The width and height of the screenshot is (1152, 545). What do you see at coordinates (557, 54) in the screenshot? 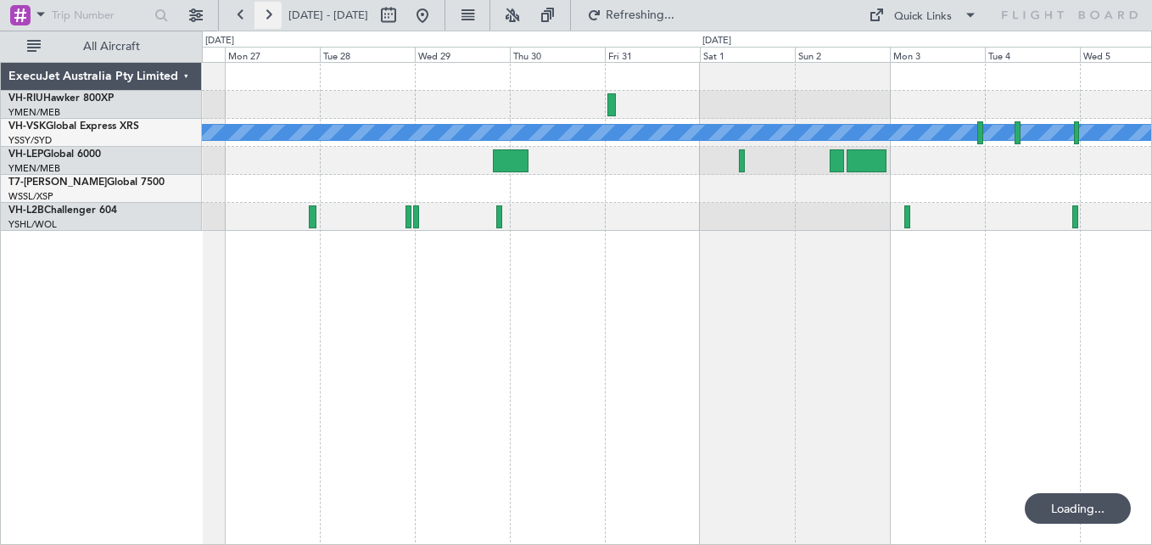
I see `div: Thu 30` at bounding box center [557, 54].